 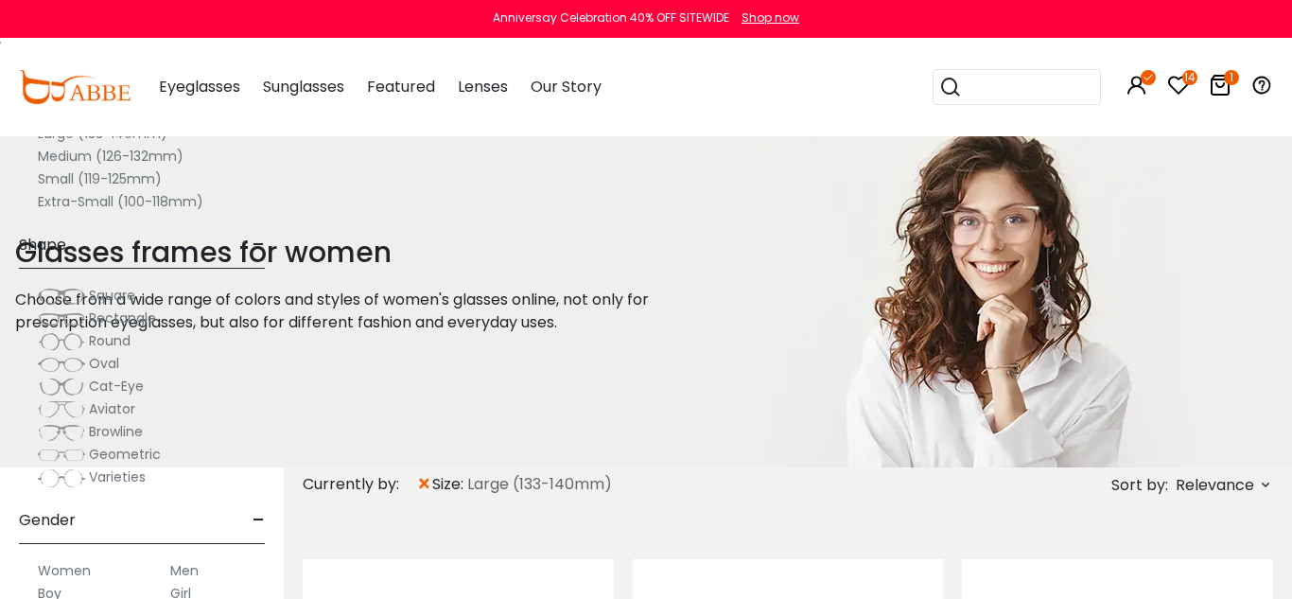 What do you see at coordinates (1179, 88) in the screenshot?
I see `a: 14` at bounding box center [1179, 88].